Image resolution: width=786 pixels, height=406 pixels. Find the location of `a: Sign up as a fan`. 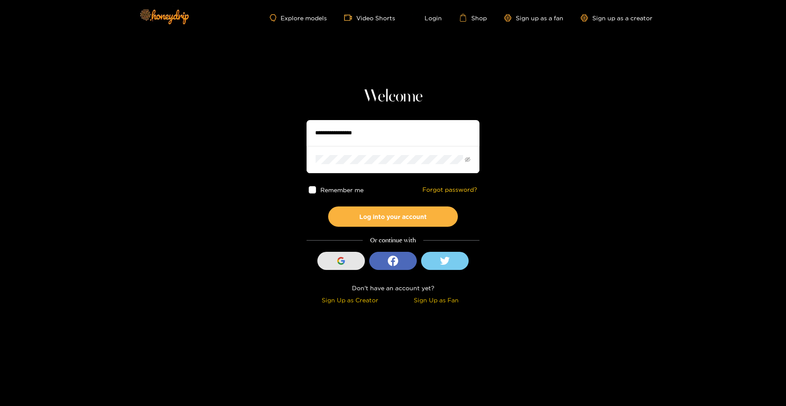

a: Sign up as a fan is located at coordinates (533, 18).